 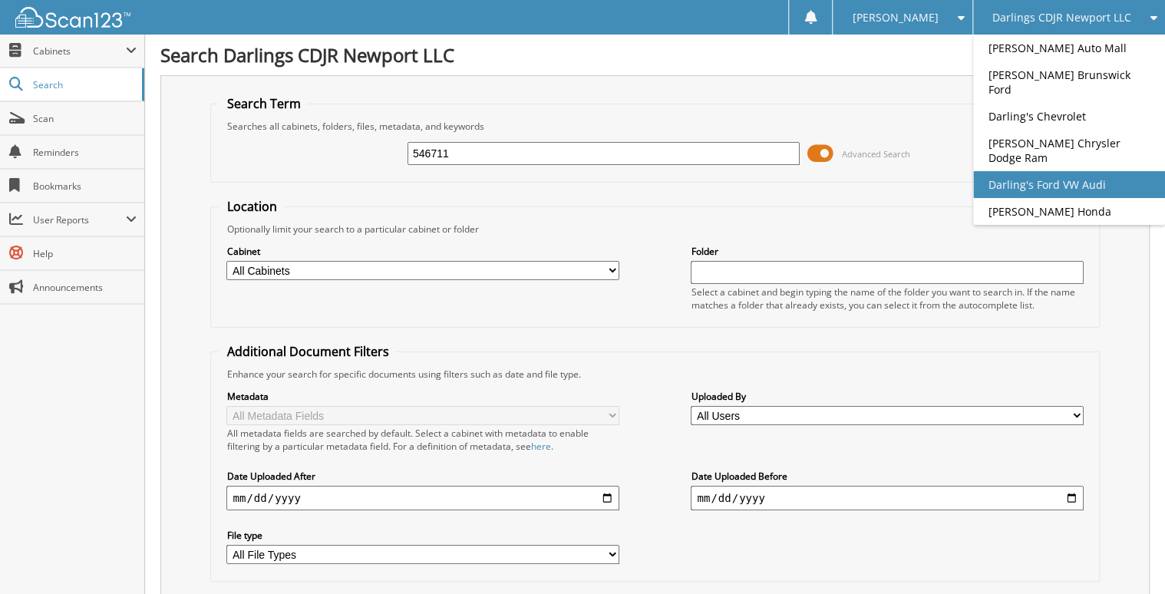 I want to click on a: Darling's Ford VW Audi, so click(x=1069, y=184).